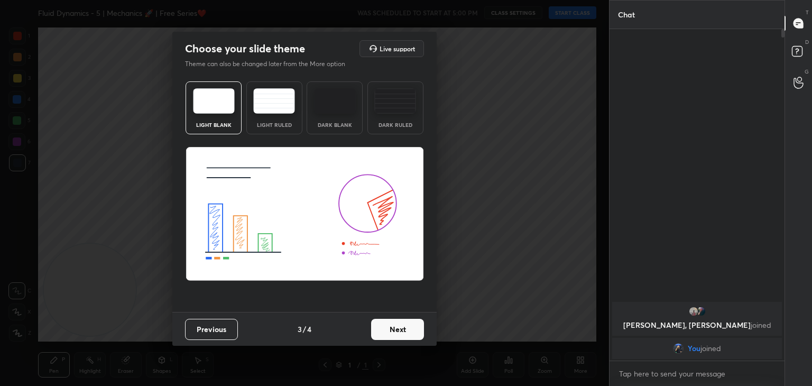 This screenshot has height=386, width=812. I want to click on img: darkRuledTheme.de295e13.svg, so click(395, 101).